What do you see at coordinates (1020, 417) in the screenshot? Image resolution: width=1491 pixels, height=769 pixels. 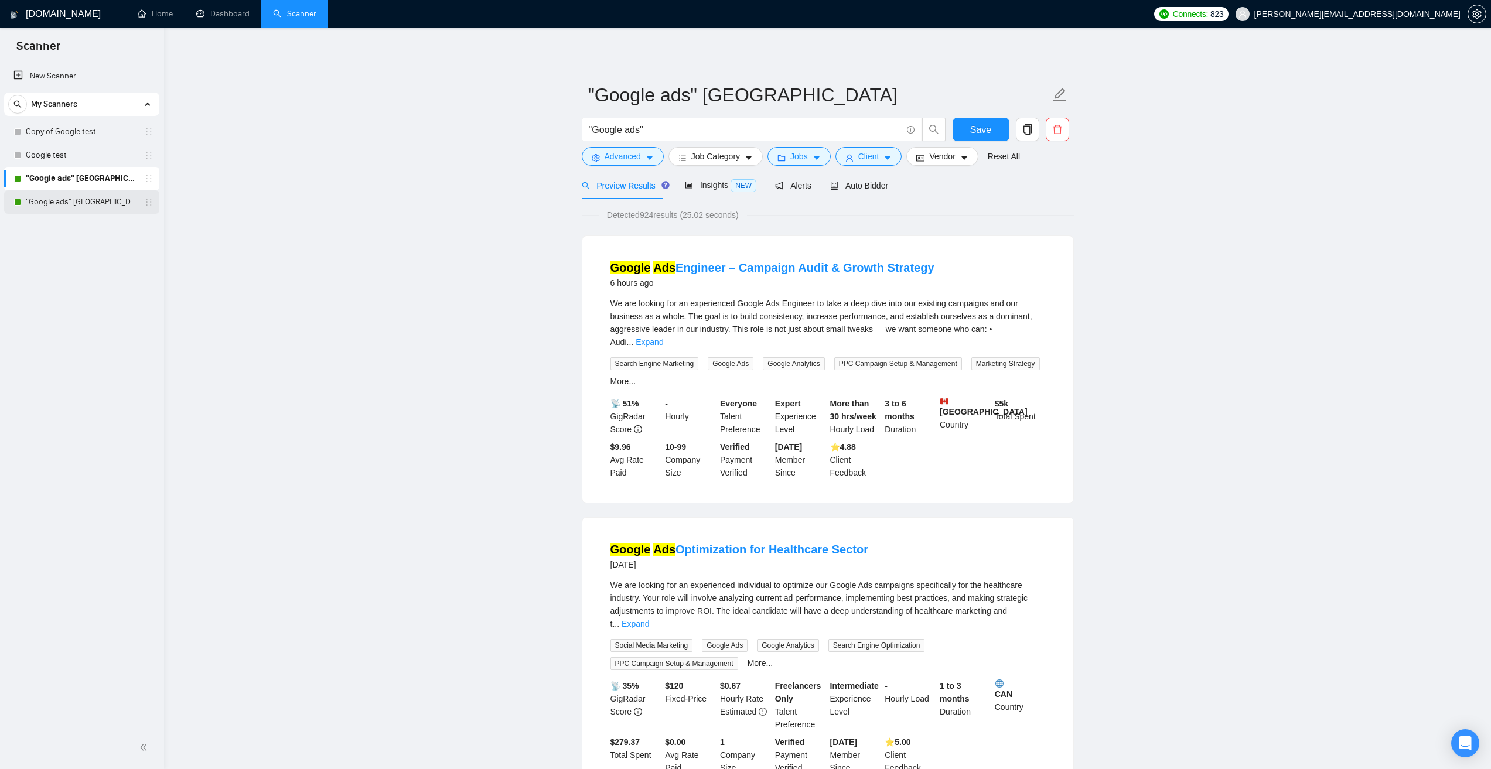 I see `div: Total Spent` at bounding box center [1020, 417].